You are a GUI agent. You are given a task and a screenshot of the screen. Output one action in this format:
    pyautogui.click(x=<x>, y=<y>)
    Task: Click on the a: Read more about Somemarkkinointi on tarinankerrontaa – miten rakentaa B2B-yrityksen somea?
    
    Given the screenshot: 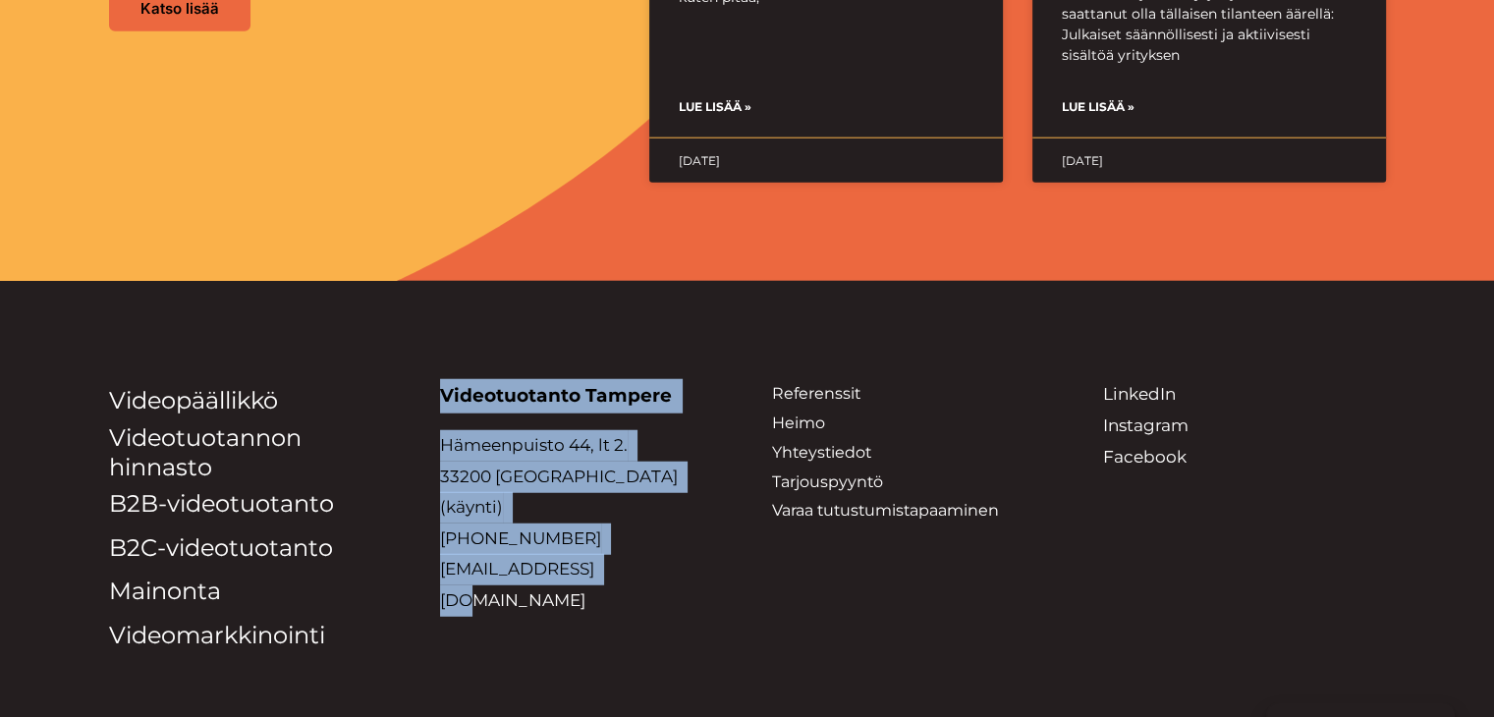 What is the action you would take?
    pyautogui.click(x=1098, y=107)
    